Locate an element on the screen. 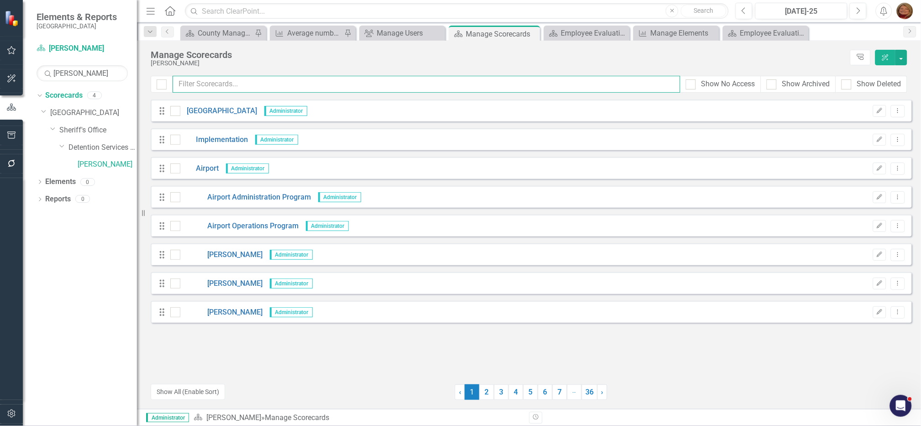 Image resolution: width=921 pixels, height=426 pixels. a: Average number of days for BOCC minutes to be approved by the BOCC and made available to the public. is located at coordinates (307, 33).